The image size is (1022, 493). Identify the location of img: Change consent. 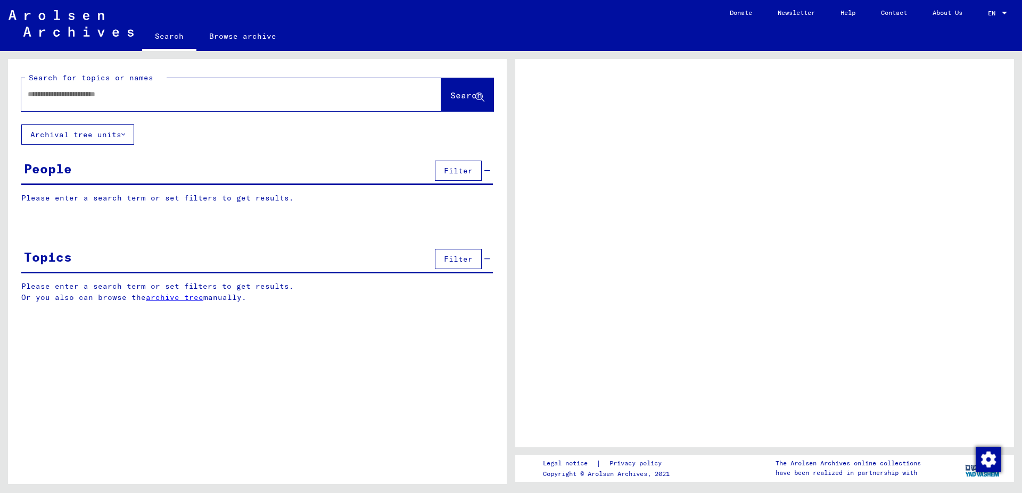
(988, 460).